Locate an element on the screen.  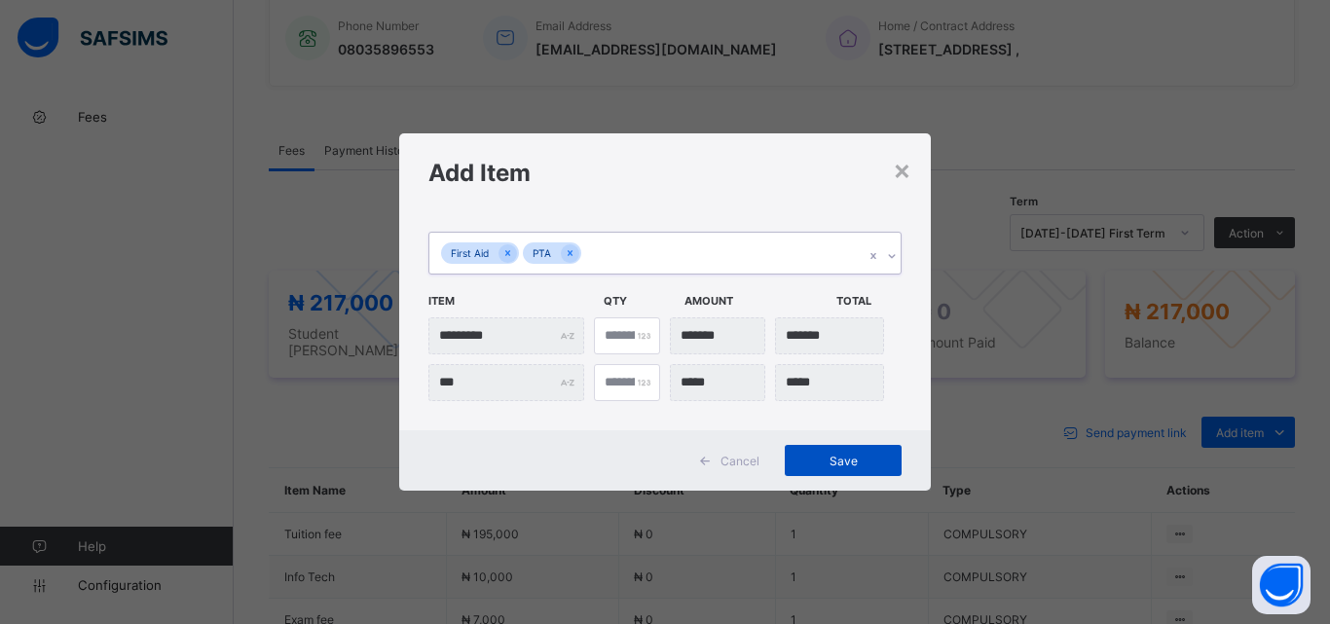
div: PTA is located at coordinates (541, 253).